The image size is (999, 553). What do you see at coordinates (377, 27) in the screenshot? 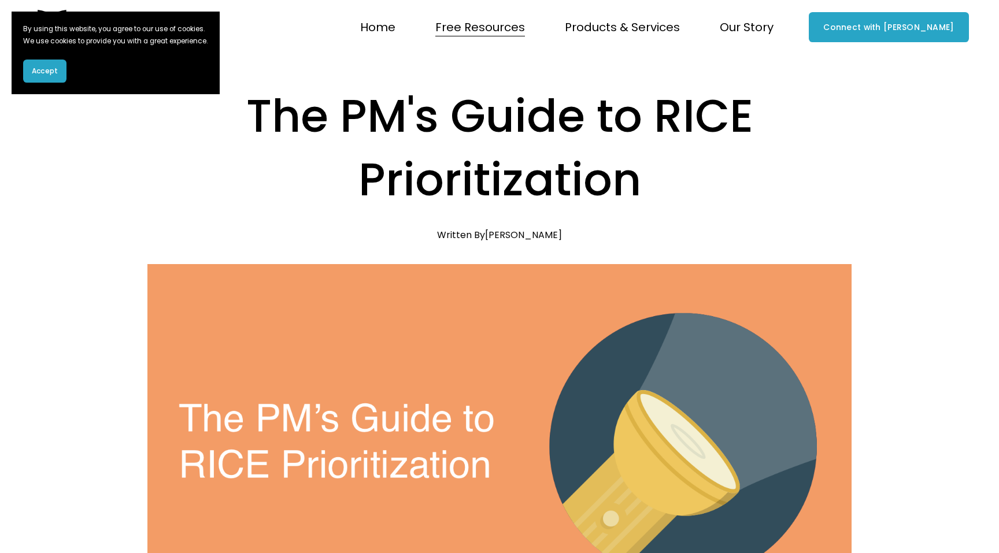
I see `a: Home` at bounding box center [377, 27].